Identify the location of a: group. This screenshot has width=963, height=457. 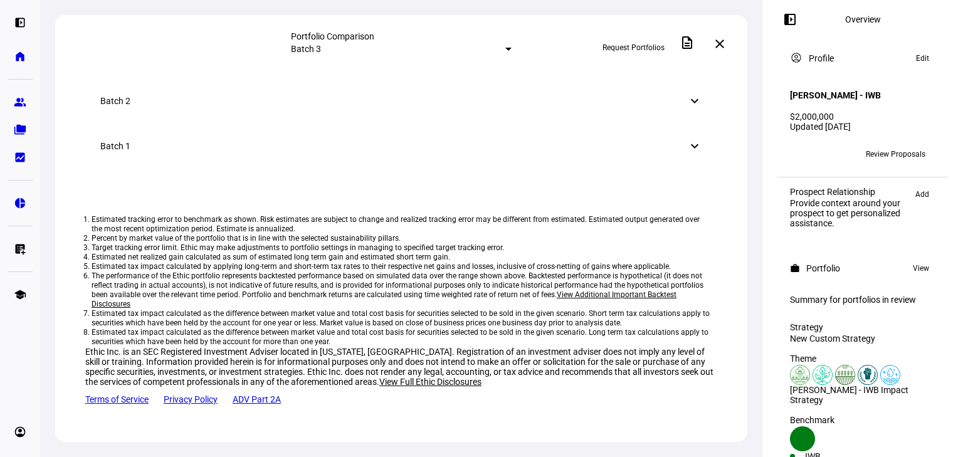
(20, 102).